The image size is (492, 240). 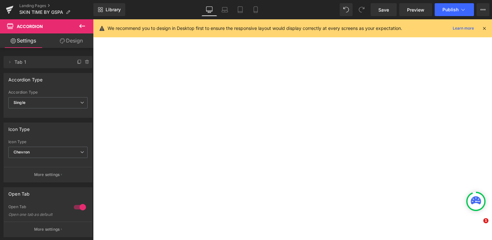 What do you see at coordinates (464, 28) in the screenshot?
I see `a: Learn more` at bounding box center [464, 28].